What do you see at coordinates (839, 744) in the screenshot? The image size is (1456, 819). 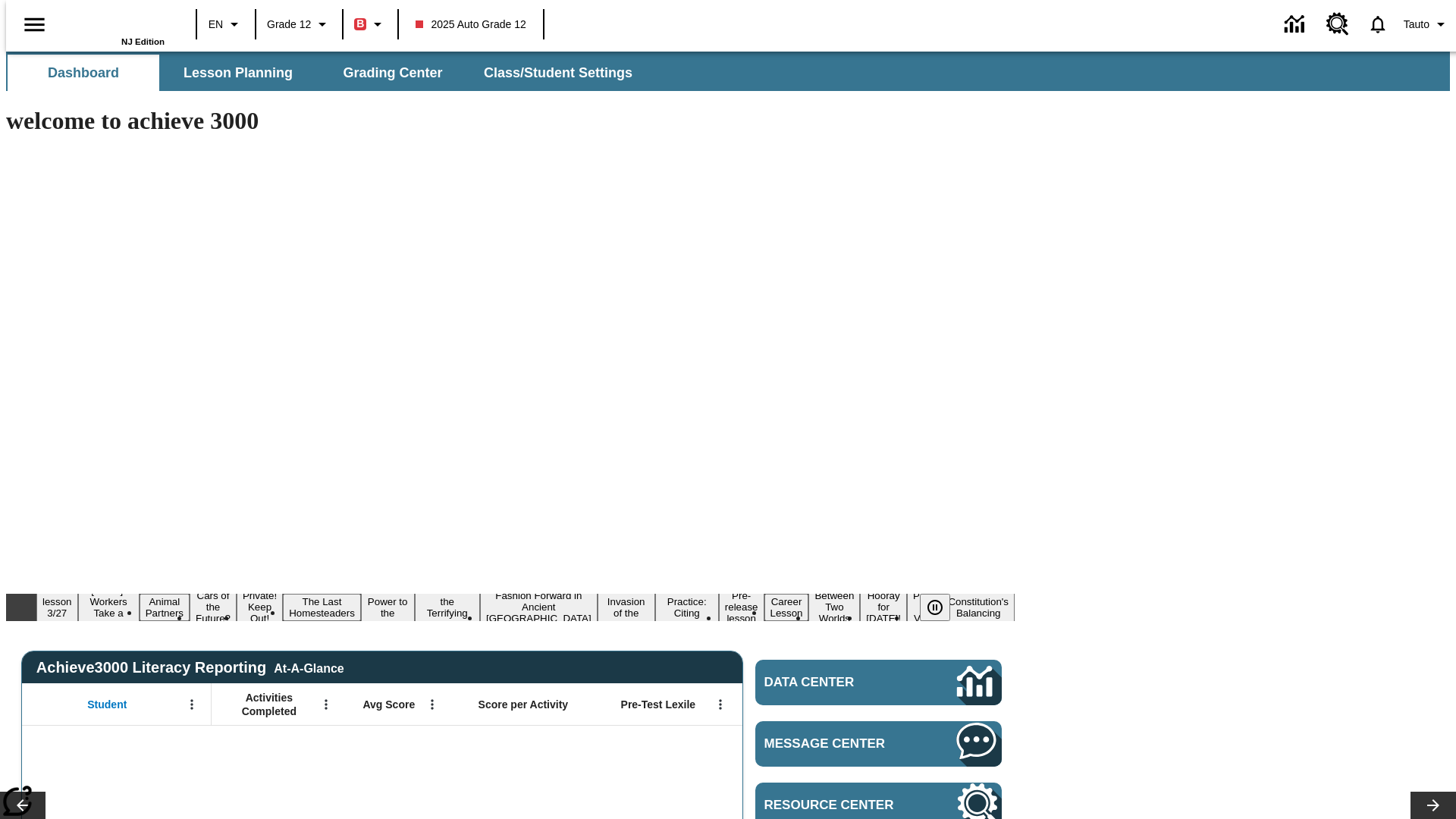 I see `span: Message Center` at bounding box center [839, 744].